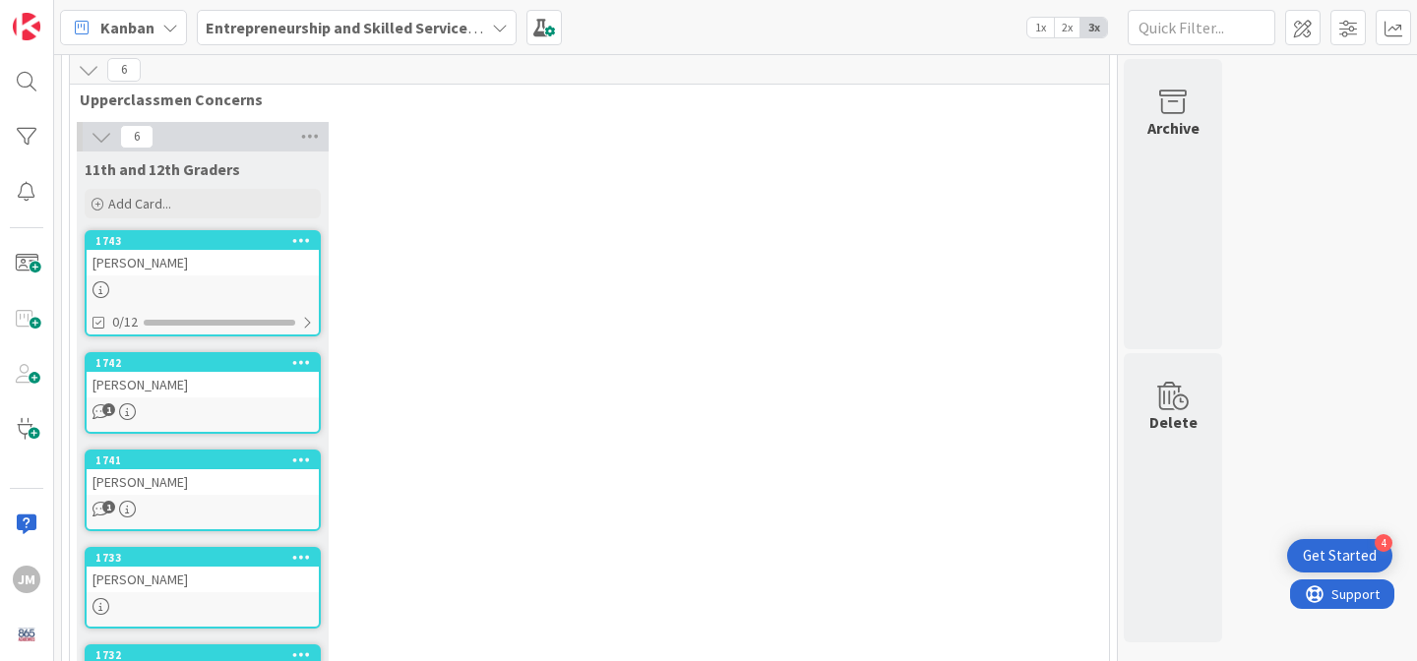  What do you see at coordinates (1339, 556) in the screenshot?
I see `div: Open Get Started checklist, remaining modules: 4` at bounding box center [1339, 556].